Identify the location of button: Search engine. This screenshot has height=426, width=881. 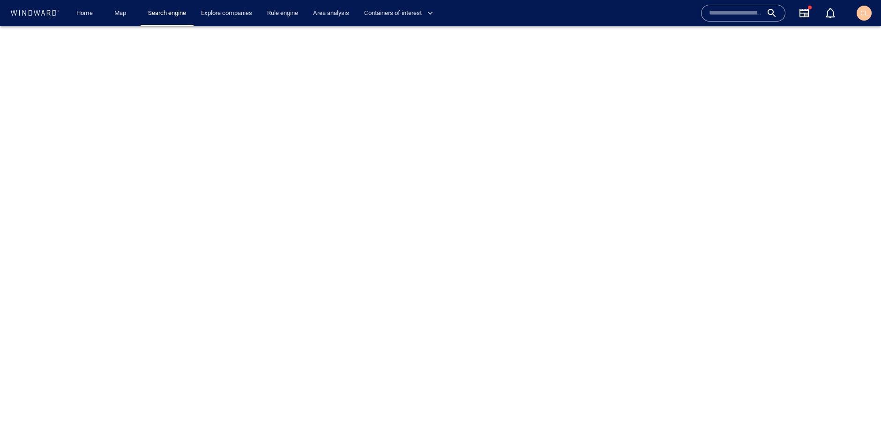
(167, 13).